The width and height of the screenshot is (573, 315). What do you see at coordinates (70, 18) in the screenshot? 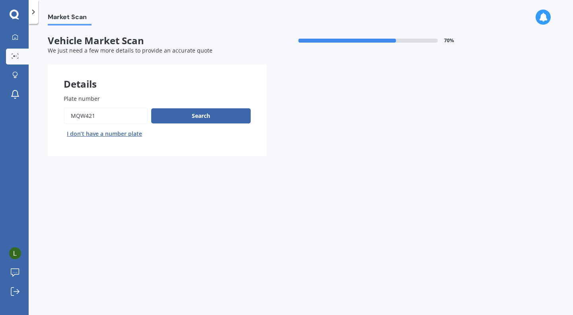
I see `span: Market Scan` at bounding box center [70, 18].